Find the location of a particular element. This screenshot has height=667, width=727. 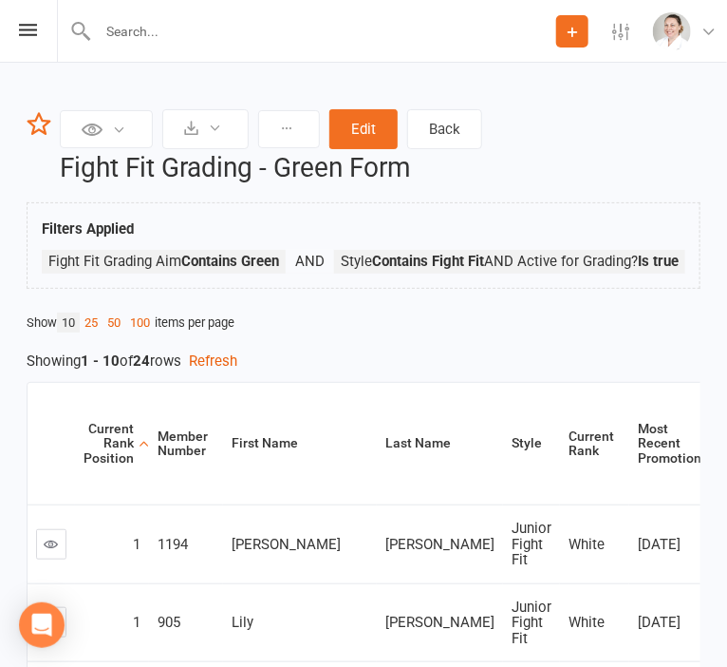

a: 25 is located at coordinates (91, 322).